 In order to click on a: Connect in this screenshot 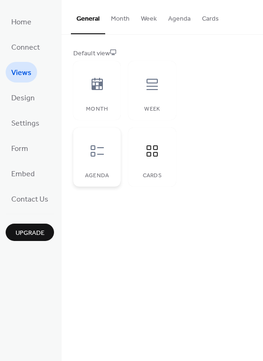, I will do `click(25, 47)`.